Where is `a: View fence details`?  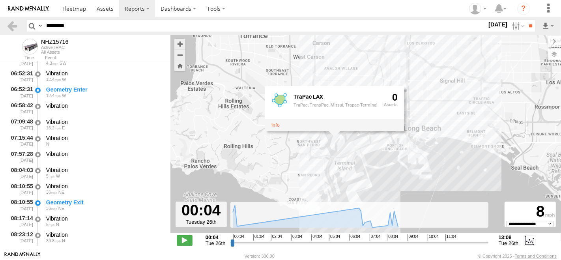
a: View fence details is located at coordinates (275, 125).